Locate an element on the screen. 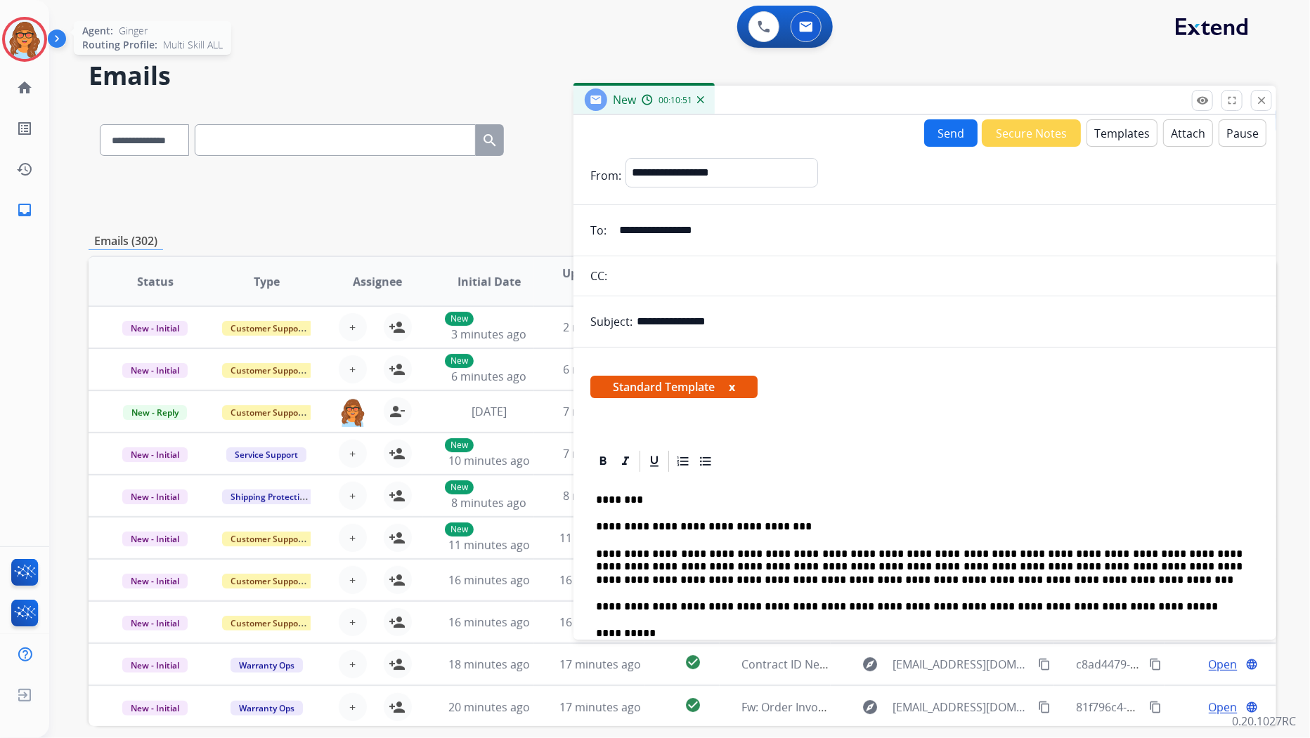 Image resolution: width=1310 pixels, height=738 pixels. div: Bold is located at coordinates (603, 462).